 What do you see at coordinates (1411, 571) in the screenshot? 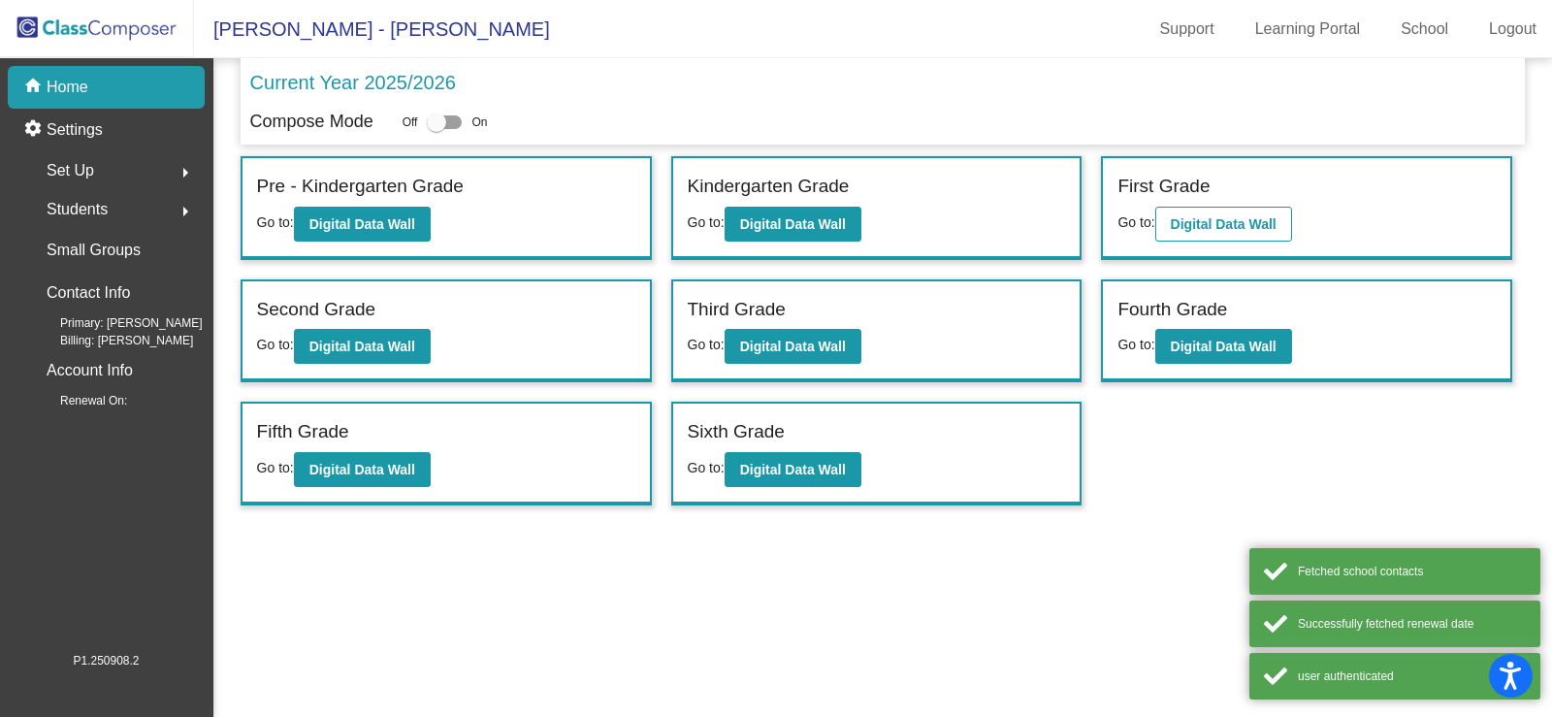
I see `div: Fetched school contacts` at bounding box center [1411, 571].